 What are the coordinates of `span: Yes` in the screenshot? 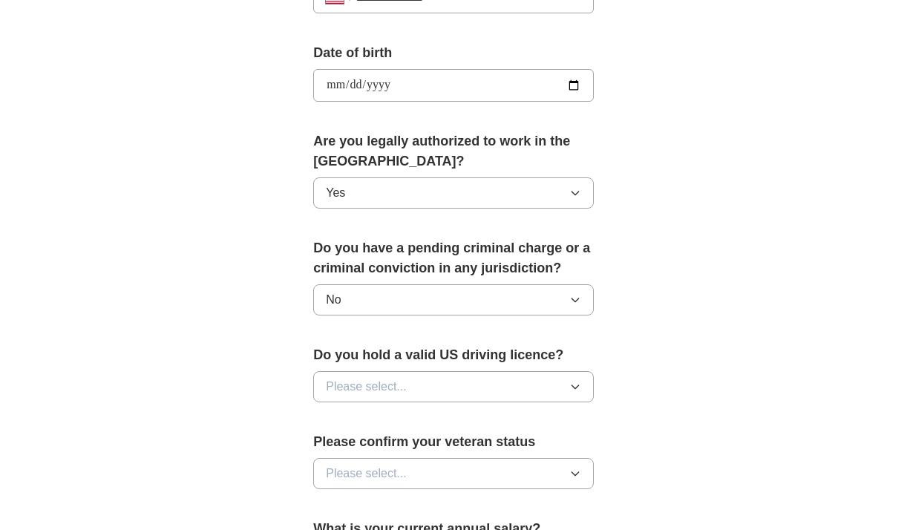 It's located at (335, 193).